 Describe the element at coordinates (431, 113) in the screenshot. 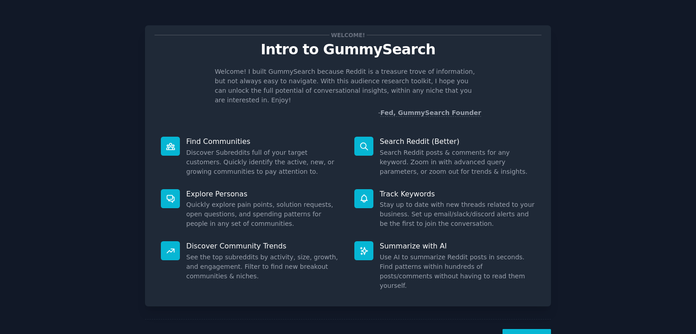

I see `a: Fed, GummySearch Founder` at that location.